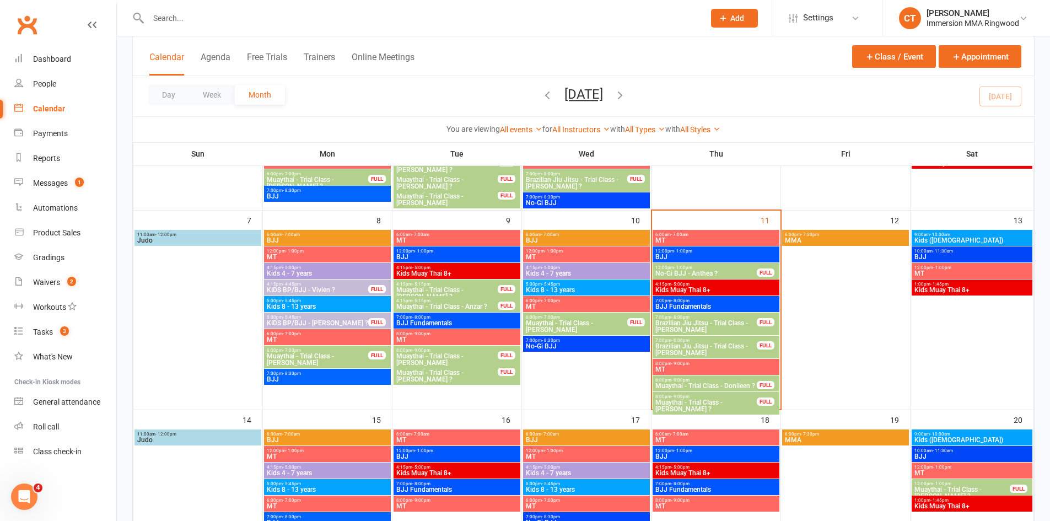 Image resolution: width=1050 pixels, height=521 pixels. What do you see at coordinates (972, 434) in the screenshot?
I see `span: 9:00am` at bounding box center [972, 434].